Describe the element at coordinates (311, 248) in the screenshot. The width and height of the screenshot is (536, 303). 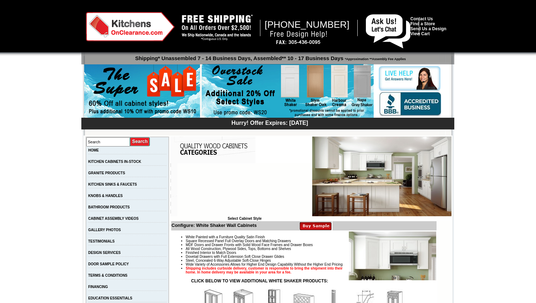
I see `li: All Wood Construction, Plywood Sides, Tops, Bottoms and Shelves` at that location.